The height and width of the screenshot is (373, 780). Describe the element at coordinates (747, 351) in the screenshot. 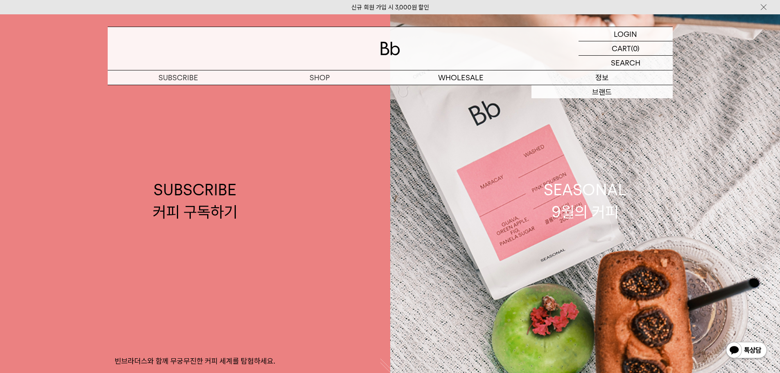

I see `img: 카카오톡 채널 1:1 채팅 버튼` at that location.